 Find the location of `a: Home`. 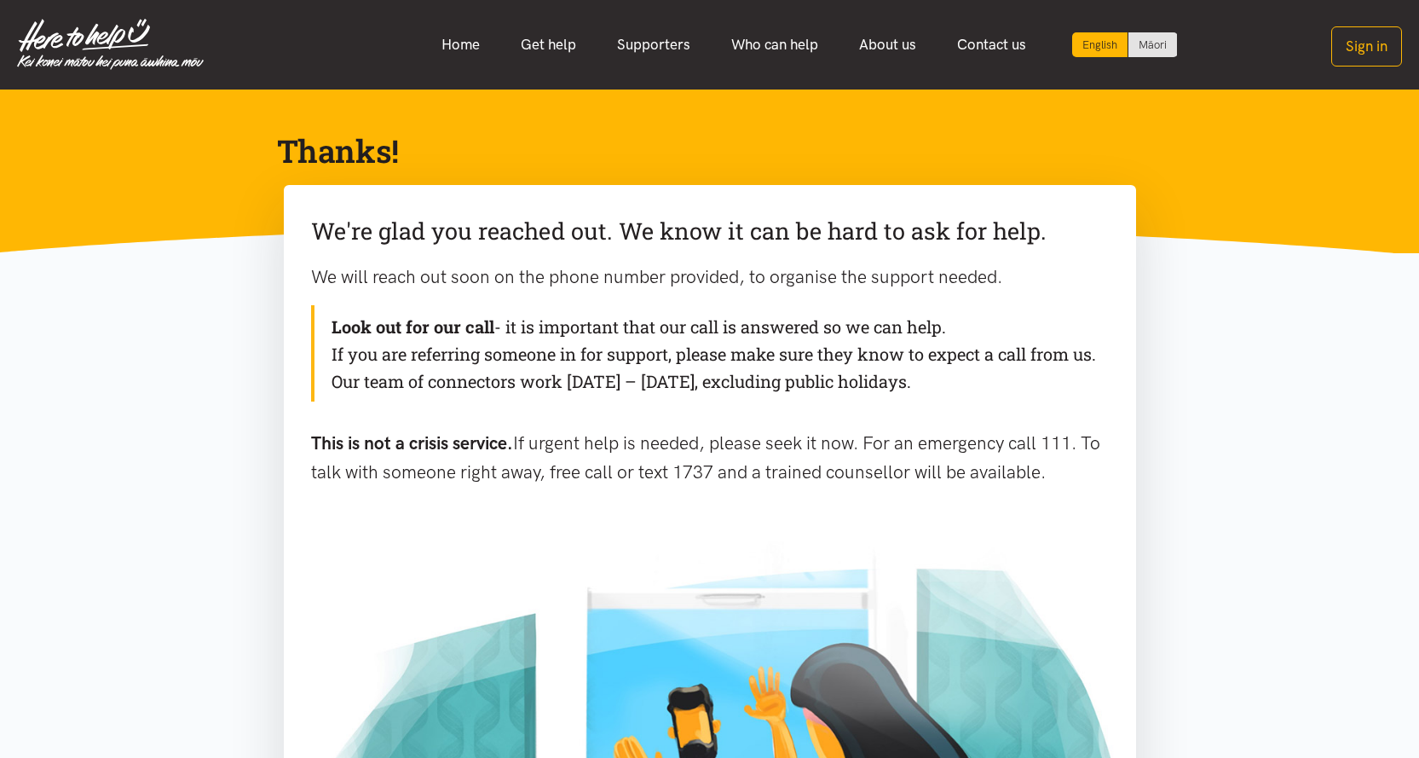

a: Home is located at coordinates (460, 44).